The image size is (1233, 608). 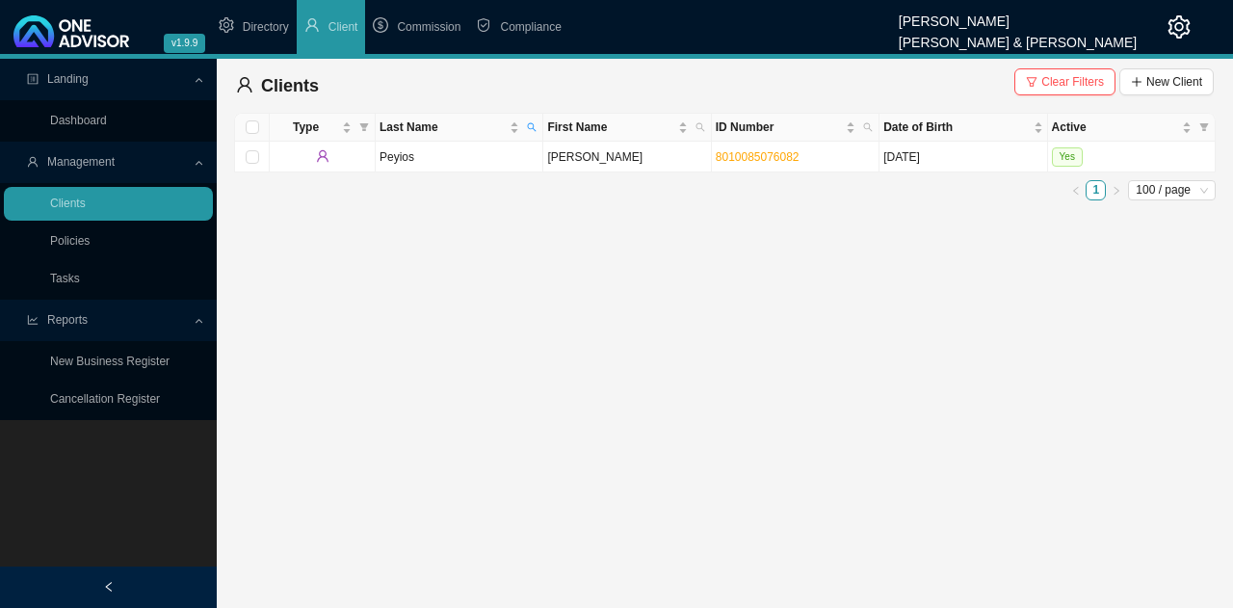 I want to click on li: 1, so click(x=1095, y=190).